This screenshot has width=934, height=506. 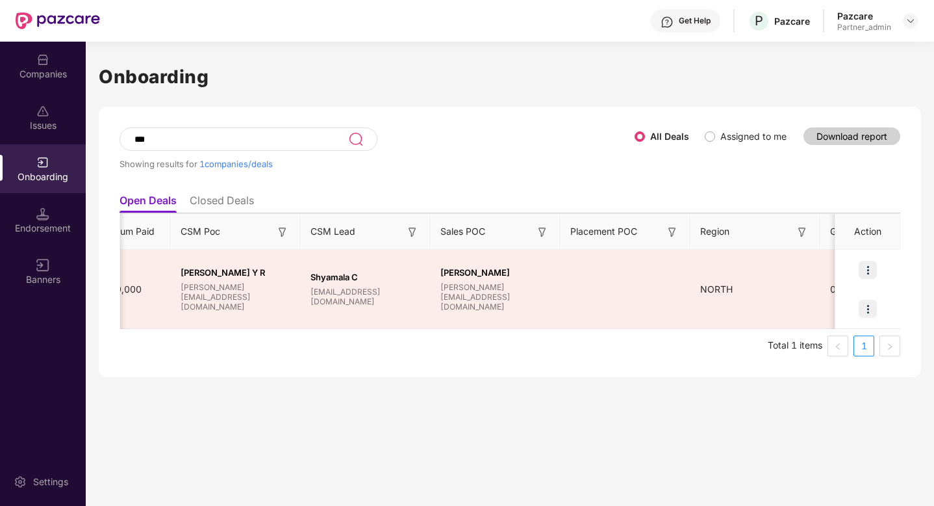 I want to click on img: svg+xml;base64,PHN2ZyBpZD0iRHJvcGRvd24tMzJ4MzIiIHhtbG5zPSJodHRwOi8vd3d3LnczLm9yZy8yMDAwL3N2ZyIgd2..., so click(x=911, y=21).